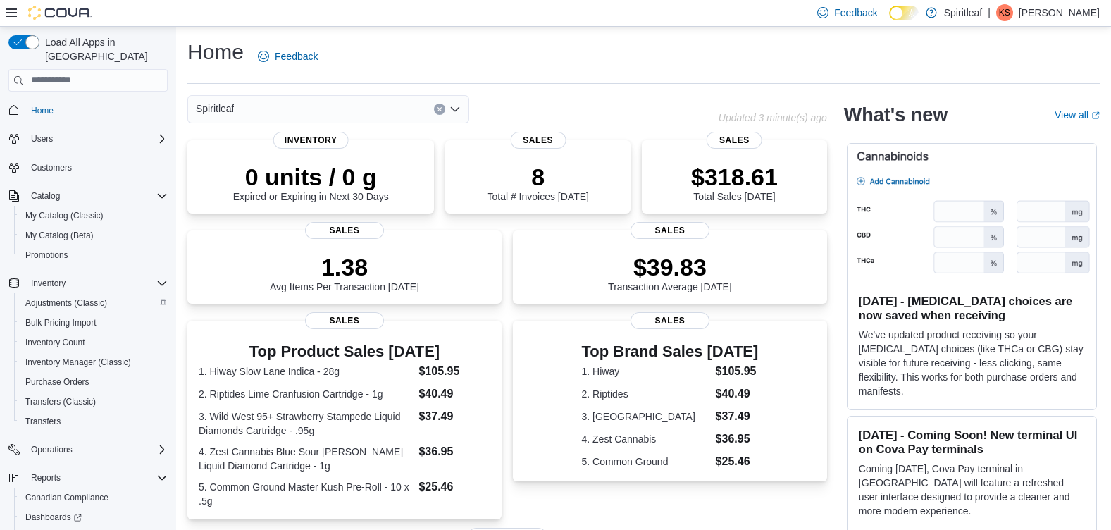  I want to click on span: Purchase Orders, so click(57, 382).